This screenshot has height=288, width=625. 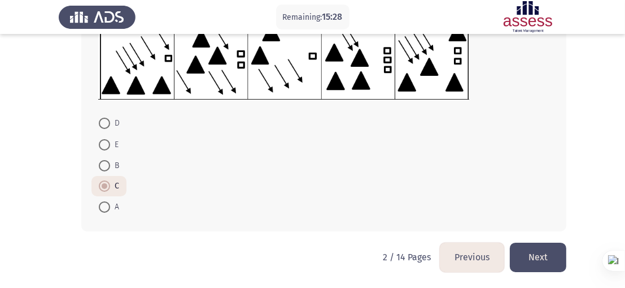 I want to click on img: Assessment logo of ASSESS Focus 4 Module Assessment (EN/AR) (Advanced - IB), so click(x=528, y=17).